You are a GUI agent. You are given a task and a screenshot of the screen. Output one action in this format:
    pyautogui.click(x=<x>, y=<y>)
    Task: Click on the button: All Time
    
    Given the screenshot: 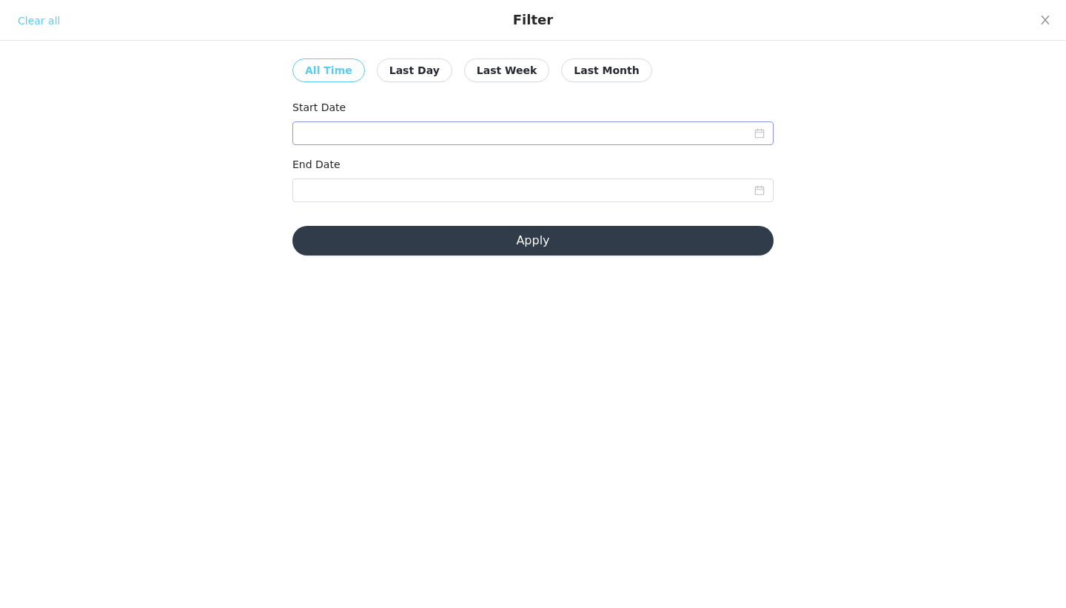 What is the action you would take?
    pyautogui.click(x=329, y=70)
    